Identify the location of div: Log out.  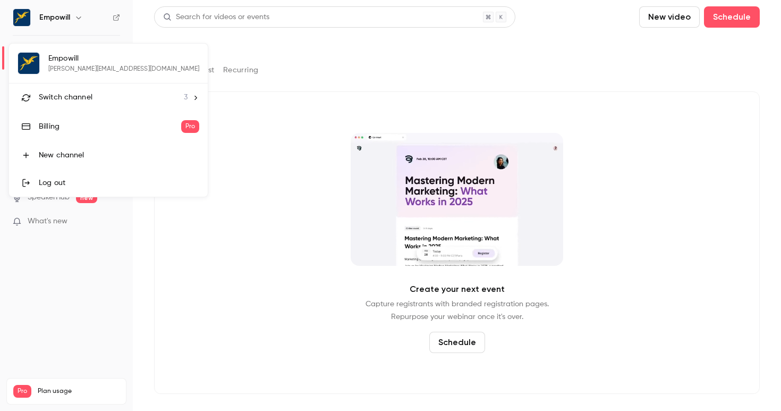
(119, 183).